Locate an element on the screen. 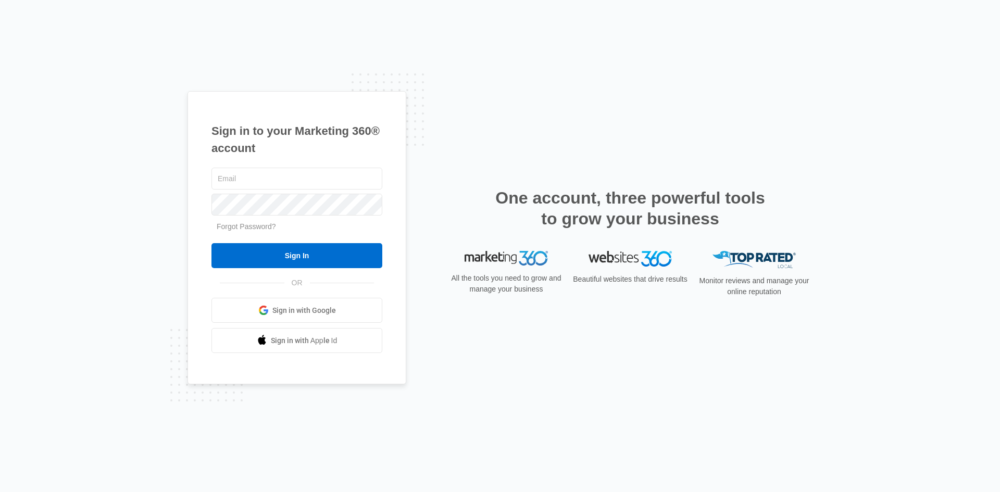 The height and width of the screenshot is (492, 1000). span: Sign in with Apple Id is located at coordinates (304, 340).